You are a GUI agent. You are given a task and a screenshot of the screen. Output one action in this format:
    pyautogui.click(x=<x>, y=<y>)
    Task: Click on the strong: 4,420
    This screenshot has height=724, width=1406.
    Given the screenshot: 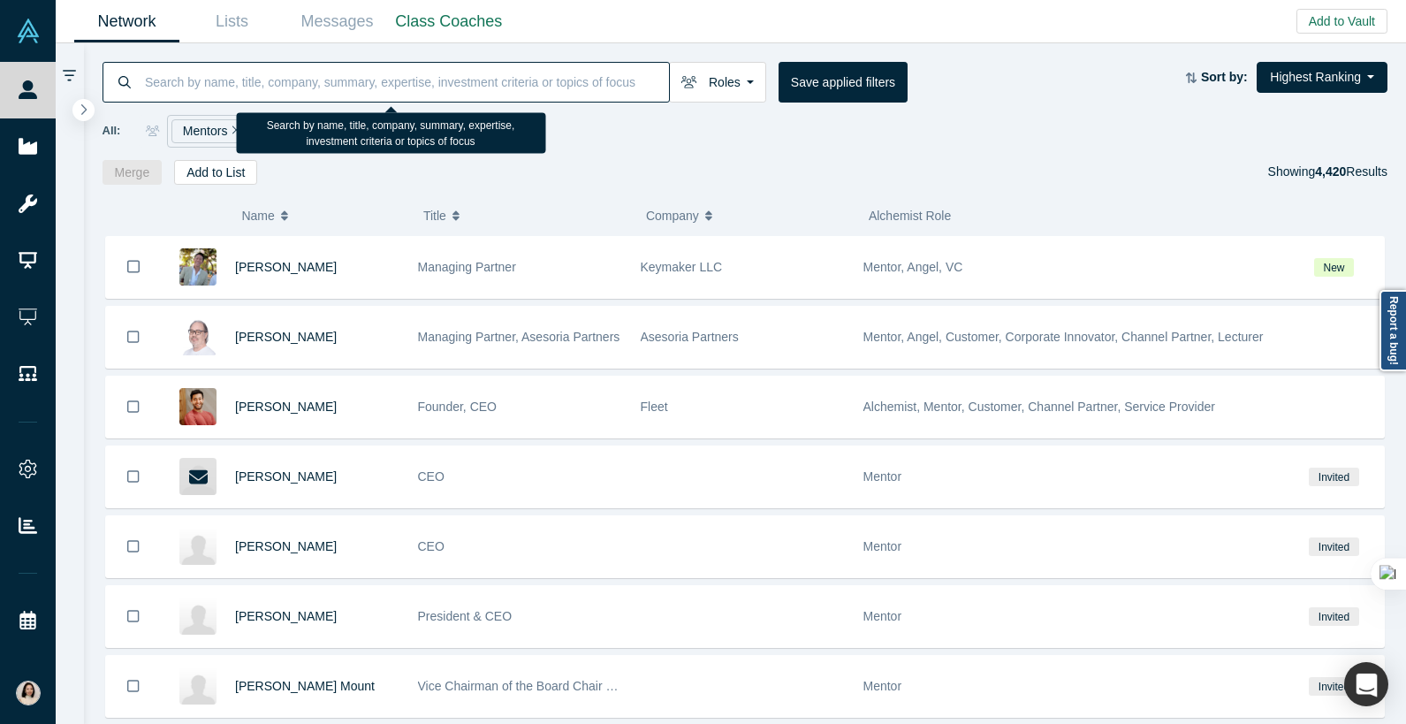 What is the action you would take?
    pyautogui.click(x=1330, y=171)
    